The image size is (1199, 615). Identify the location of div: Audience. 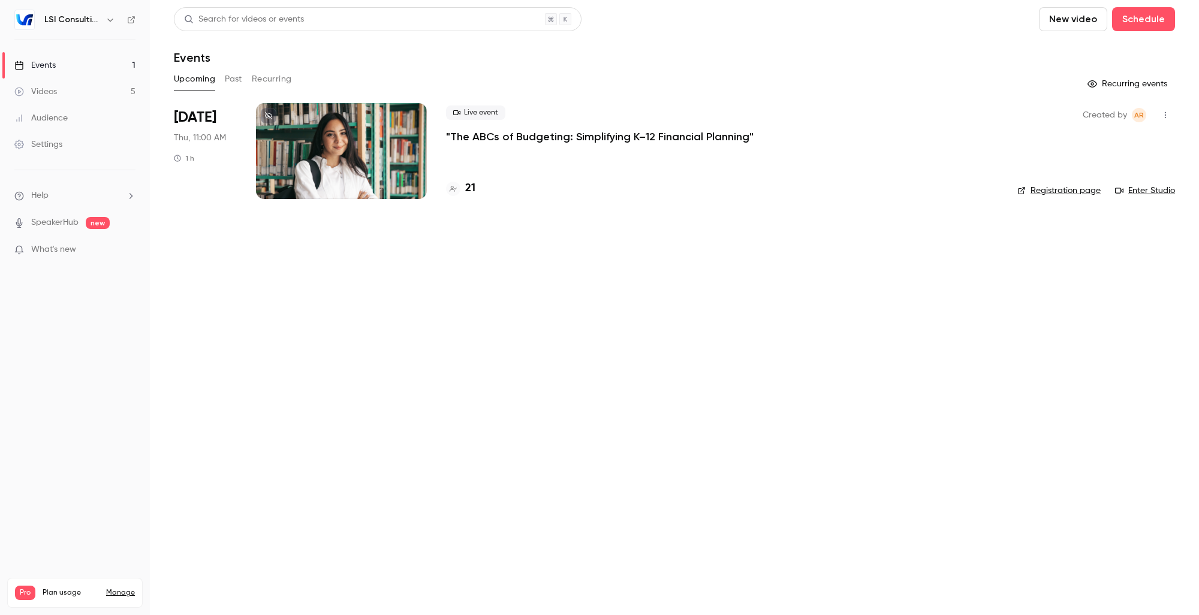
(41, 118).